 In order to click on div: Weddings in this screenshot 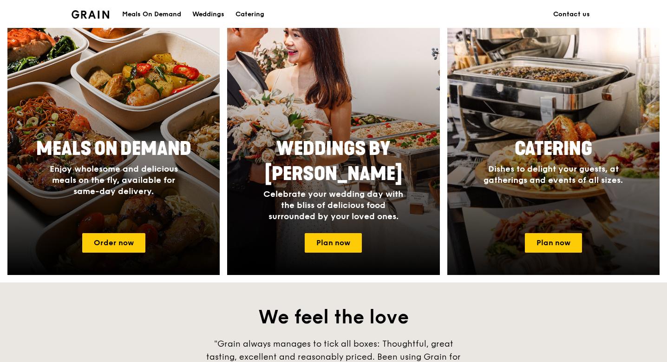, I will do `click(208, 14)`.